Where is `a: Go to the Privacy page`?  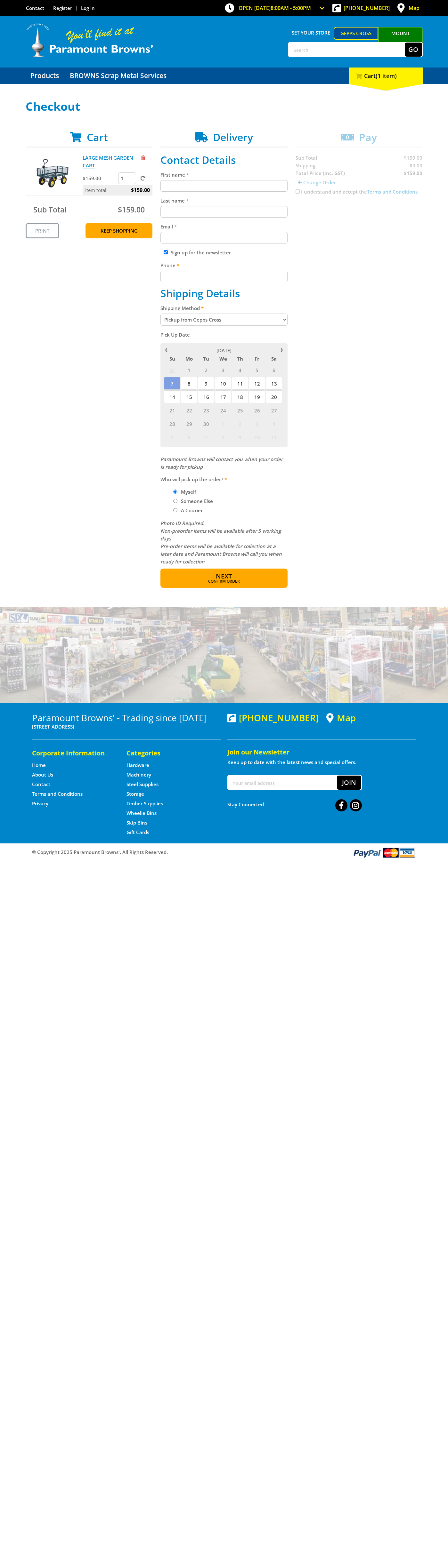
a: Go to the Privacy page is located at coordinates (40, 804).